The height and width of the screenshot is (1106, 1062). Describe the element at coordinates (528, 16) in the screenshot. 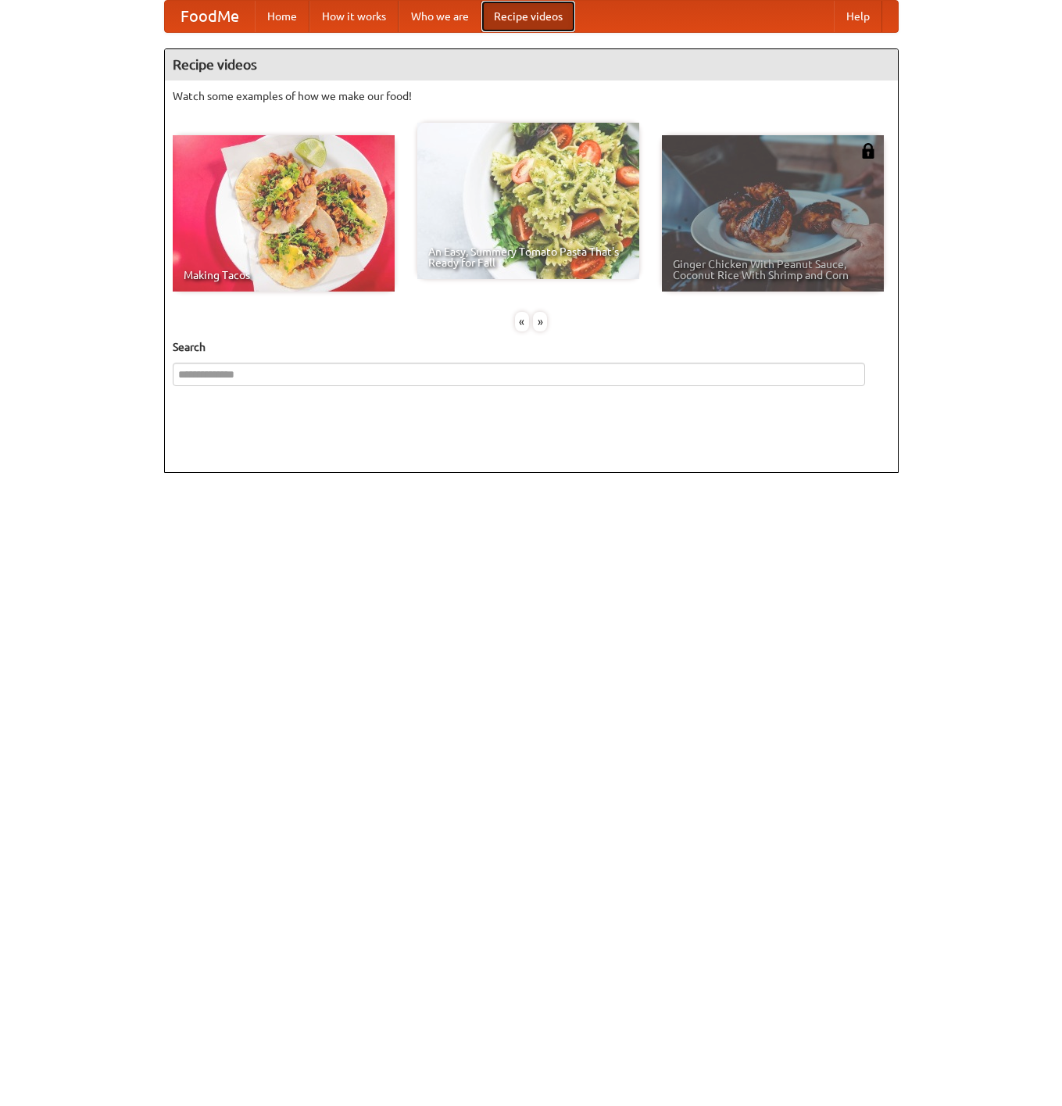

I see `a: Recipe videos` at that location.